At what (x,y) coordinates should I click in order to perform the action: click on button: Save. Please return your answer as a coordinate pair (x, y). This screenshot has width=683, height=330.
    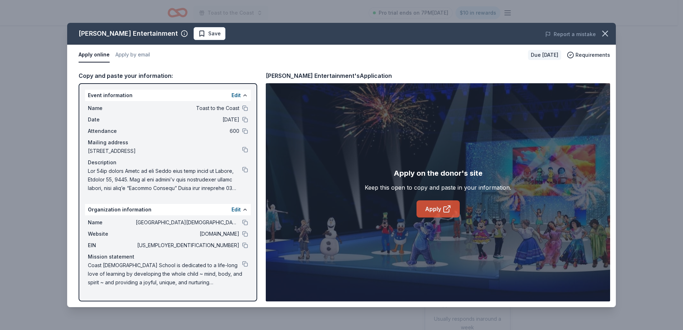
    Looking at the image, I should click on (209, 34).